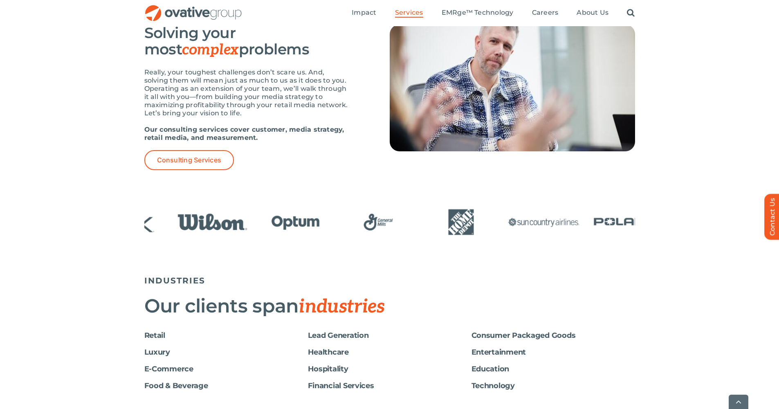  What do you see at coordinates (553, 386) in the screenshot?
I see `h6: Technology` at bounding box center [553, 386].